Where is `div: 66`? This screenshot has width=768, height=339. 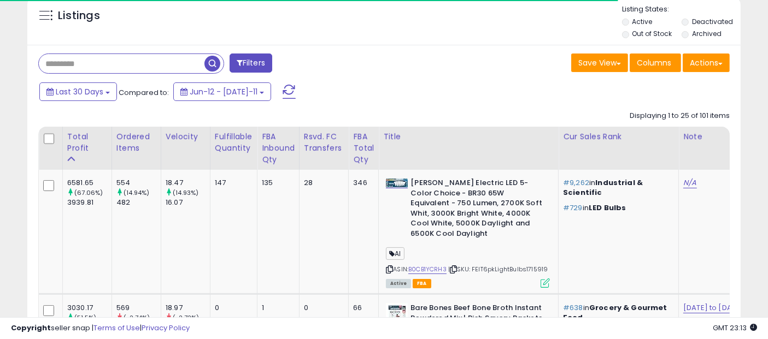 div: 66 is located at coordinates (361, 308).